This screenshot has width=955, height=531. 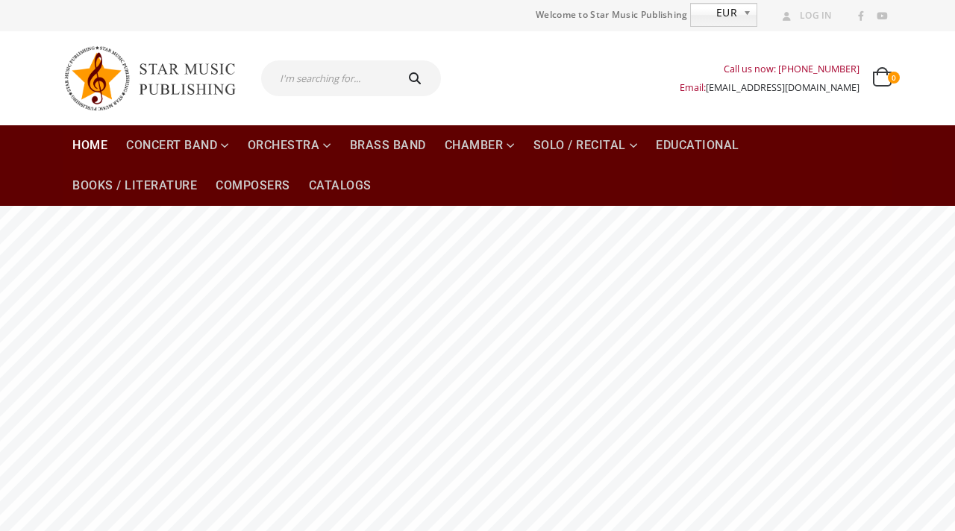 I want to click on a: Solo / Recital, so click(x=586, y=145).